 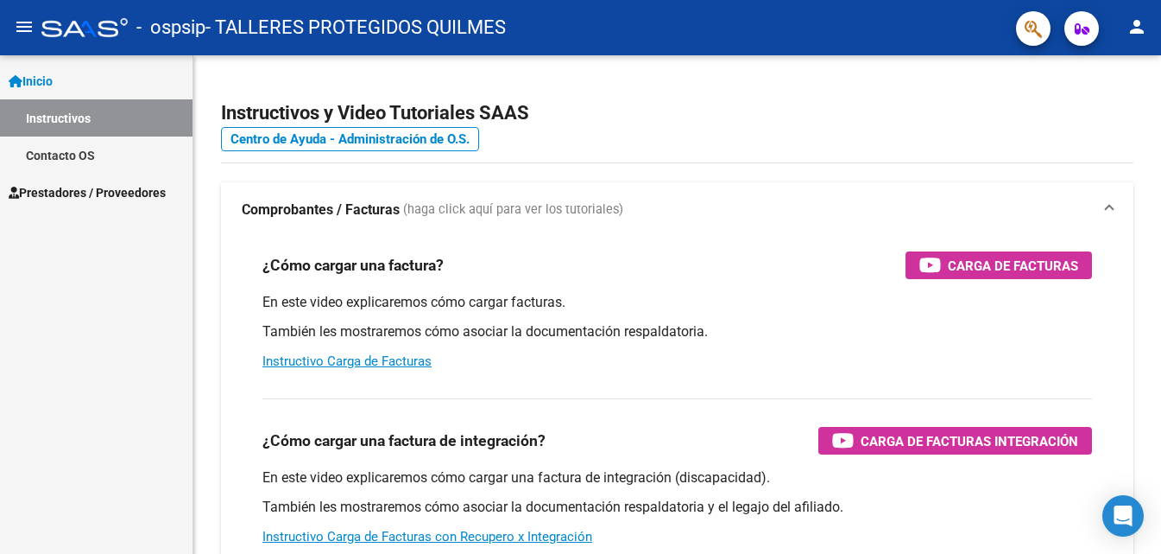 What do you see at coordinates (427, 536) in the screenshot?
I see `a: Instructivo Carga de Facturas con Recupero x Integración` at bounding box center [427, 536].